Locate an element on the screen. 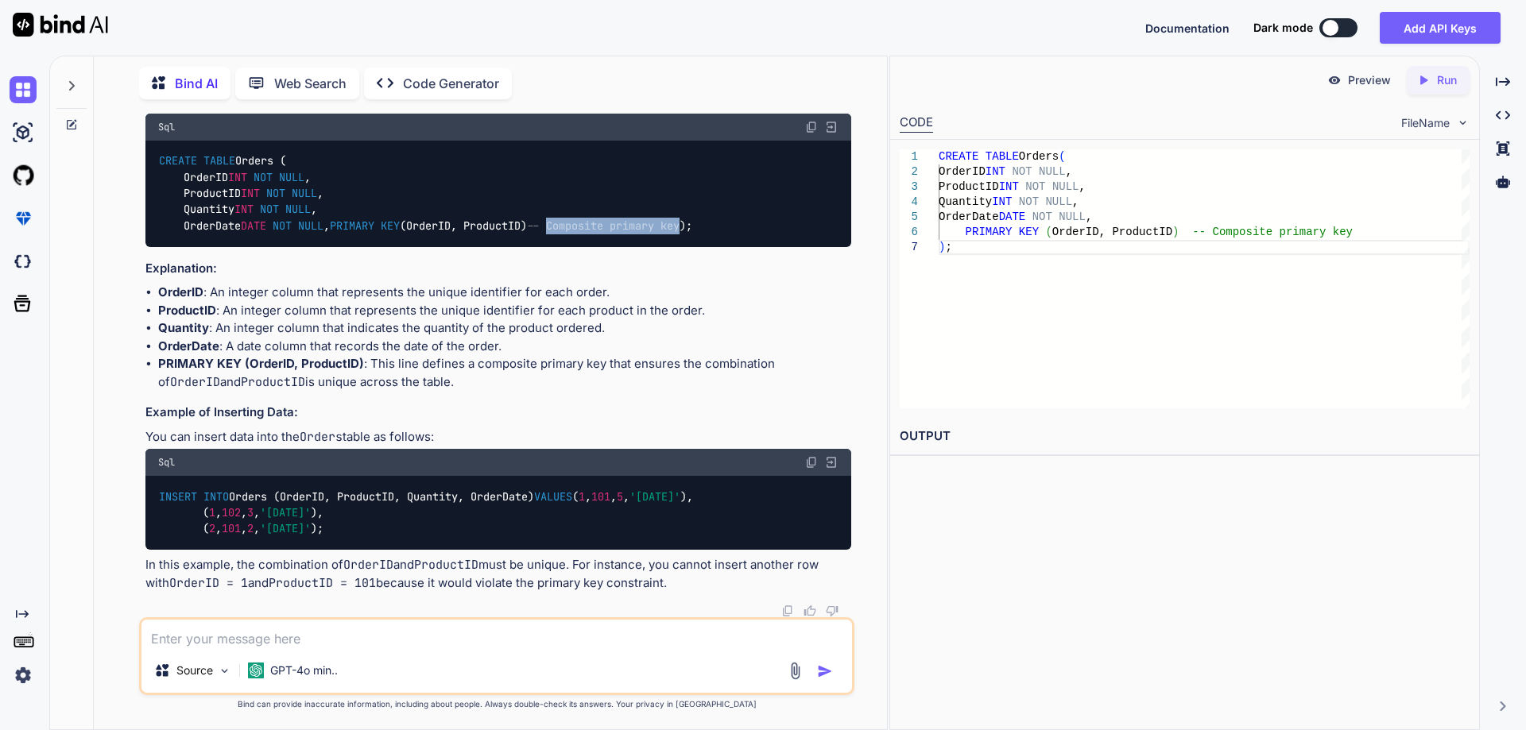  span: Quantity is located at coordinates (965, 202).